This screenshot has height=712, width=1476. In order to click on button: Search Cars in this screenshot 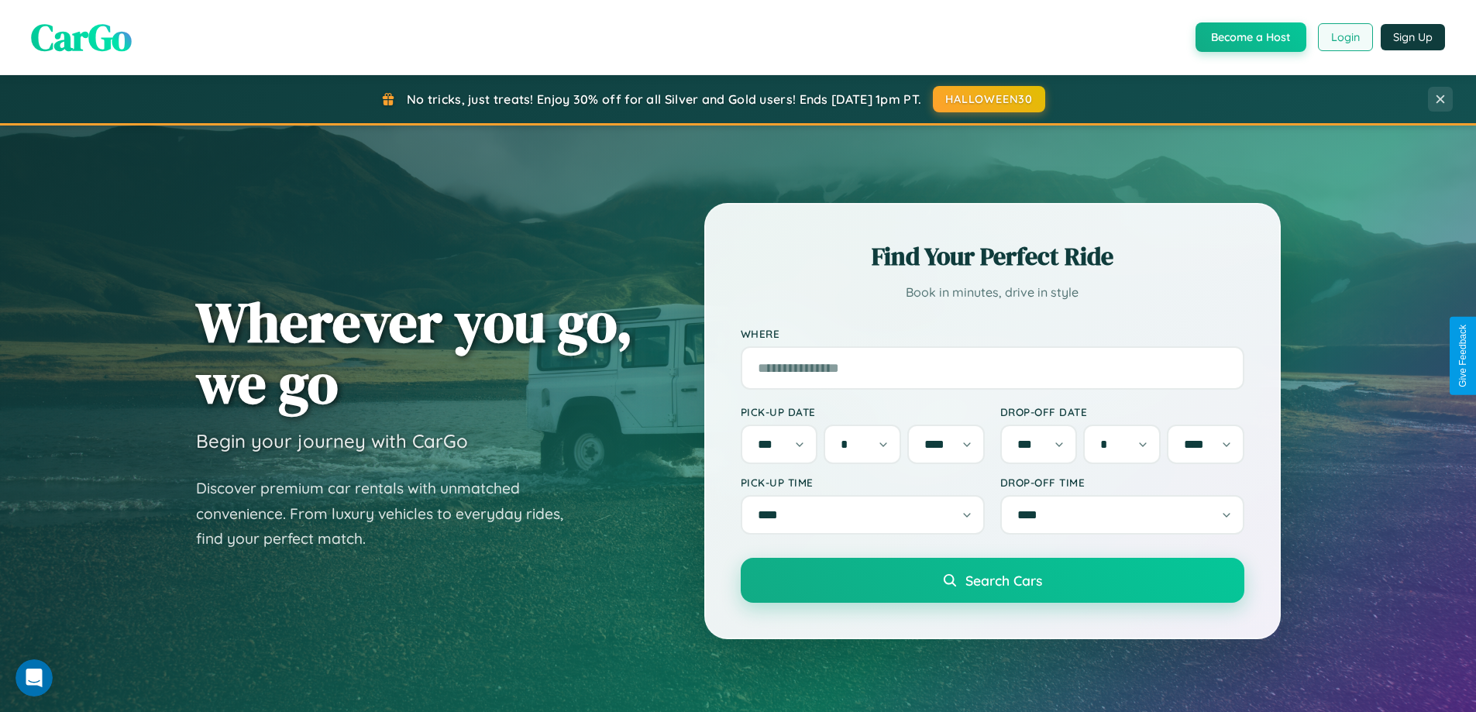, I will do `click(993, 581)`.